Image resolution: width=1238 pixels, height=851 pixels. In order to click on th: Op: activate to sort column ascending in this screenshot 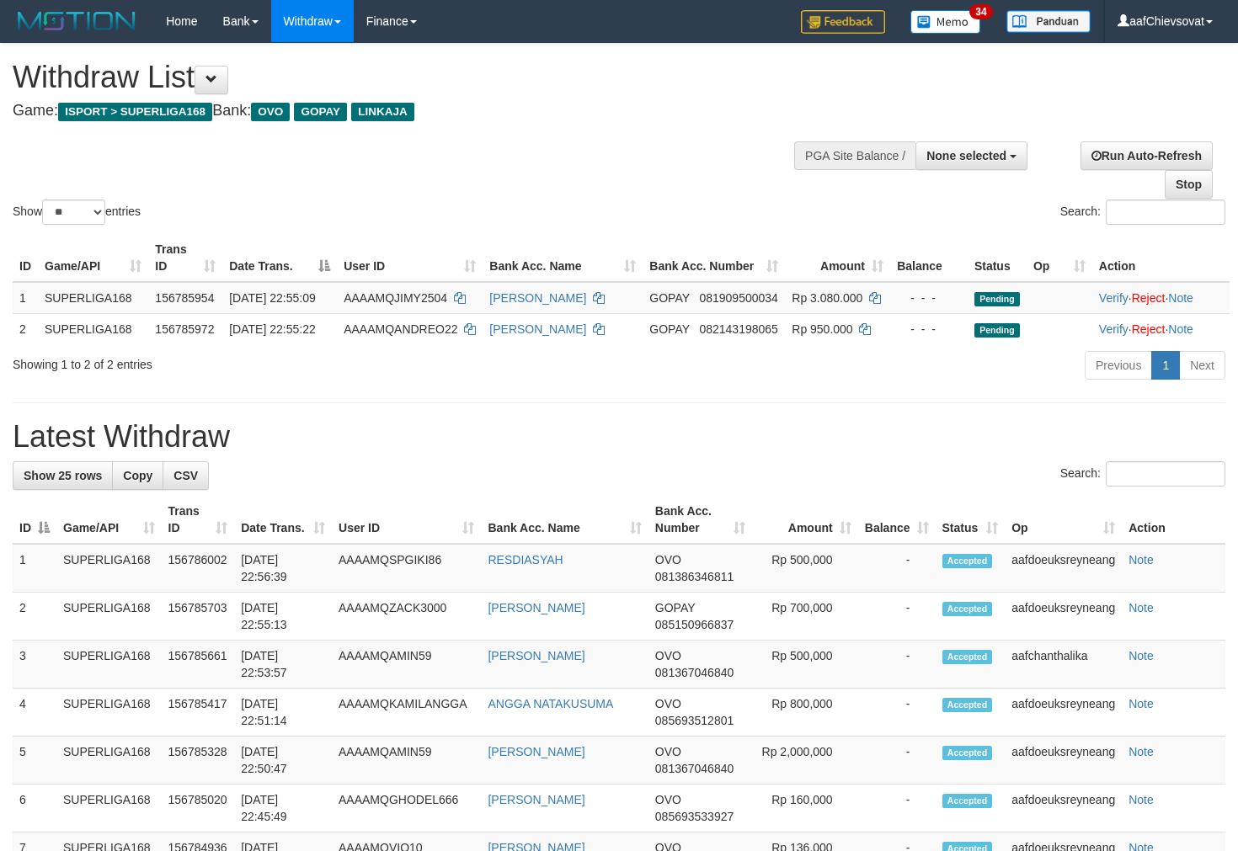, I will do `click(1059, 258)`.